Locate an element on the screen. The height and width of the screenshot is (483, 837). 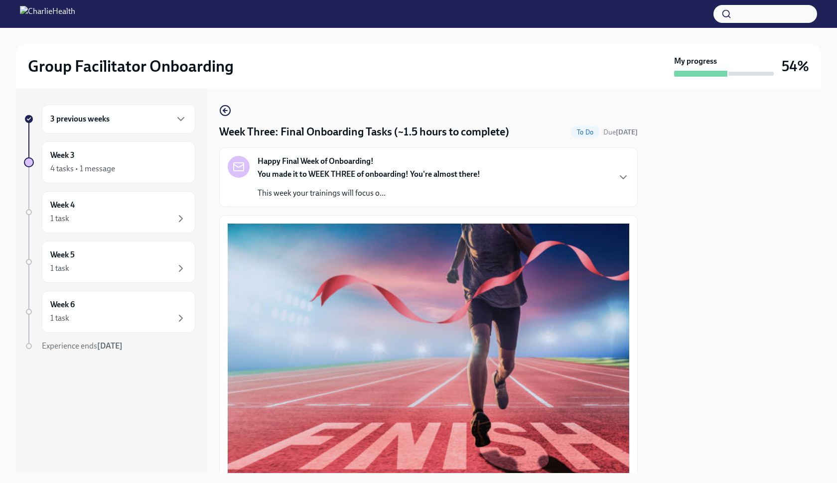
h4: Week Three: Final Onboarding Tasks (~1.5 hours to complete) is located at coordinates (364, 132).